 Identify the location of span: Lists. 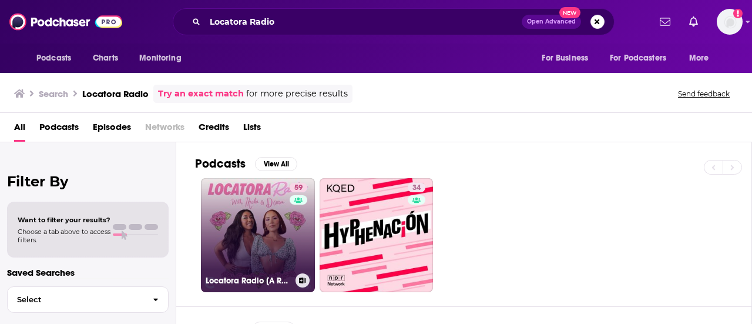
(252, 129).